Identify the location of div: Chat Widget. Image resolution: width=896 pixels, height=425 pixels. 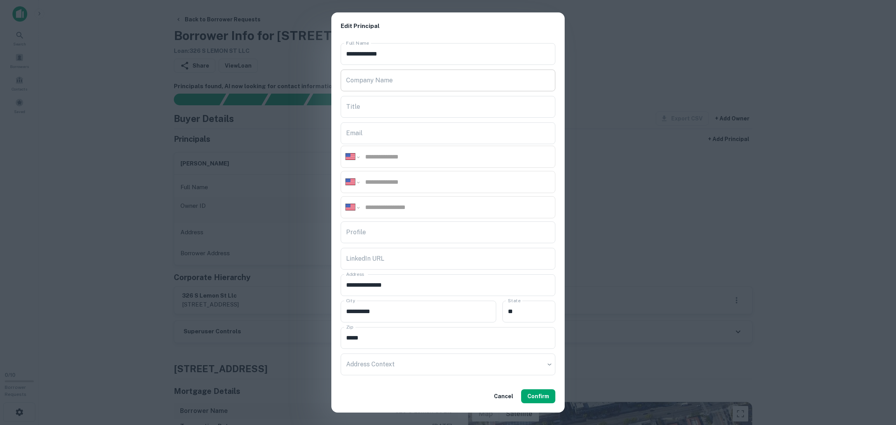
(876, 382).